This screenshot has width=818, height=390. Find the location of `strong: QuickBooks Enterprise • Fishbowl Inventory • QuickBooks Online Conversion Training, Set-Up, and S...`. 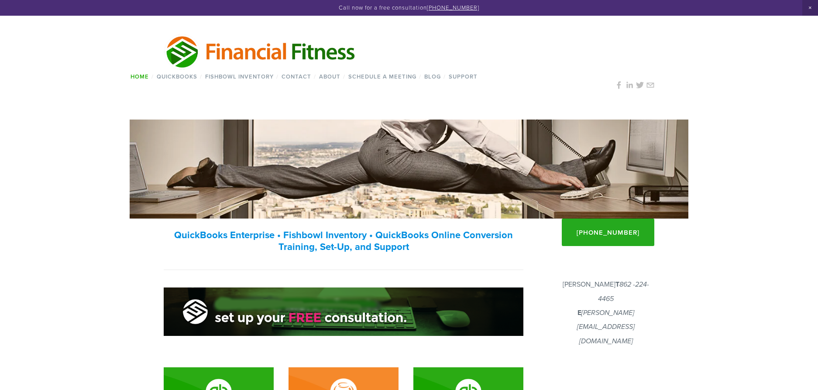

strong: QuickBooks Enterprise • Fishbowl Inventory • QuickBooks Online Conversion Training, Set-Up, and S... is located at coordinates (345, 241).